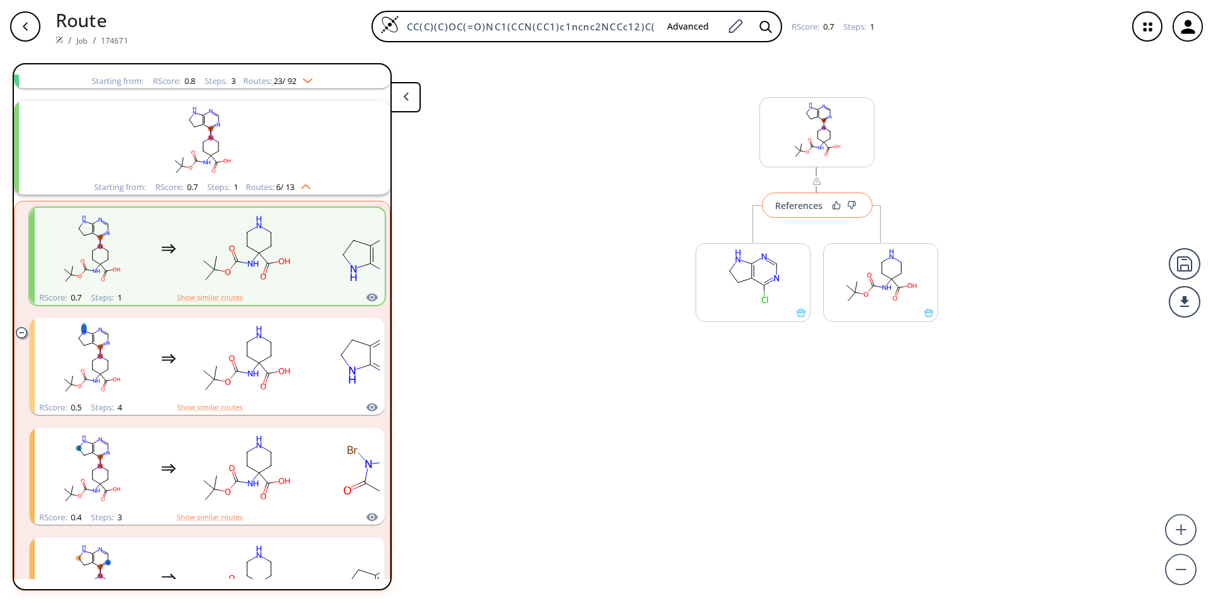  I want to click on svg: O=C1CCC(=O)N1Br, so click(372, 469).